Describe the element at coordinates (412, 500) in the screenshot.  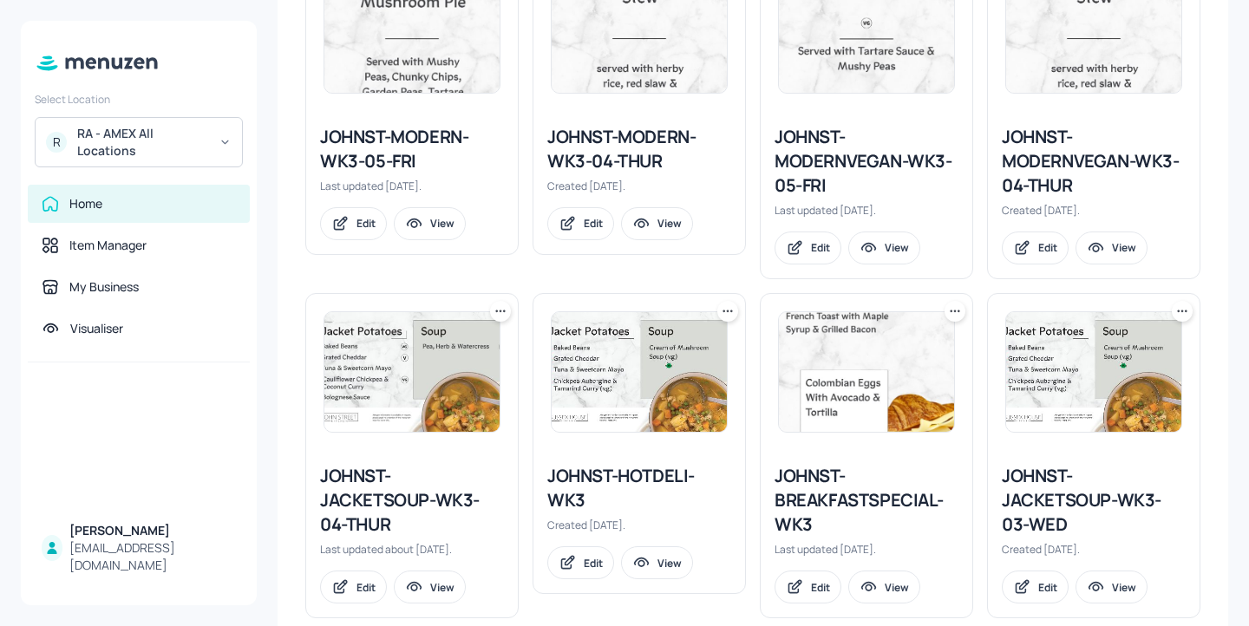
I see `div: JOHNST-JACKETSOUP-WK3-04-THUR` at that location.